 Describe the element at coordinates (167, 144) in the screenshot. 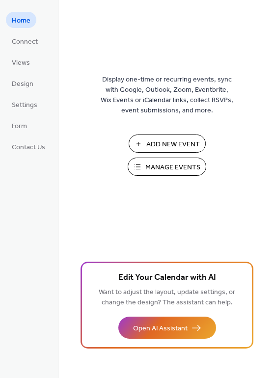

I see `button: Add New Event` at that location.